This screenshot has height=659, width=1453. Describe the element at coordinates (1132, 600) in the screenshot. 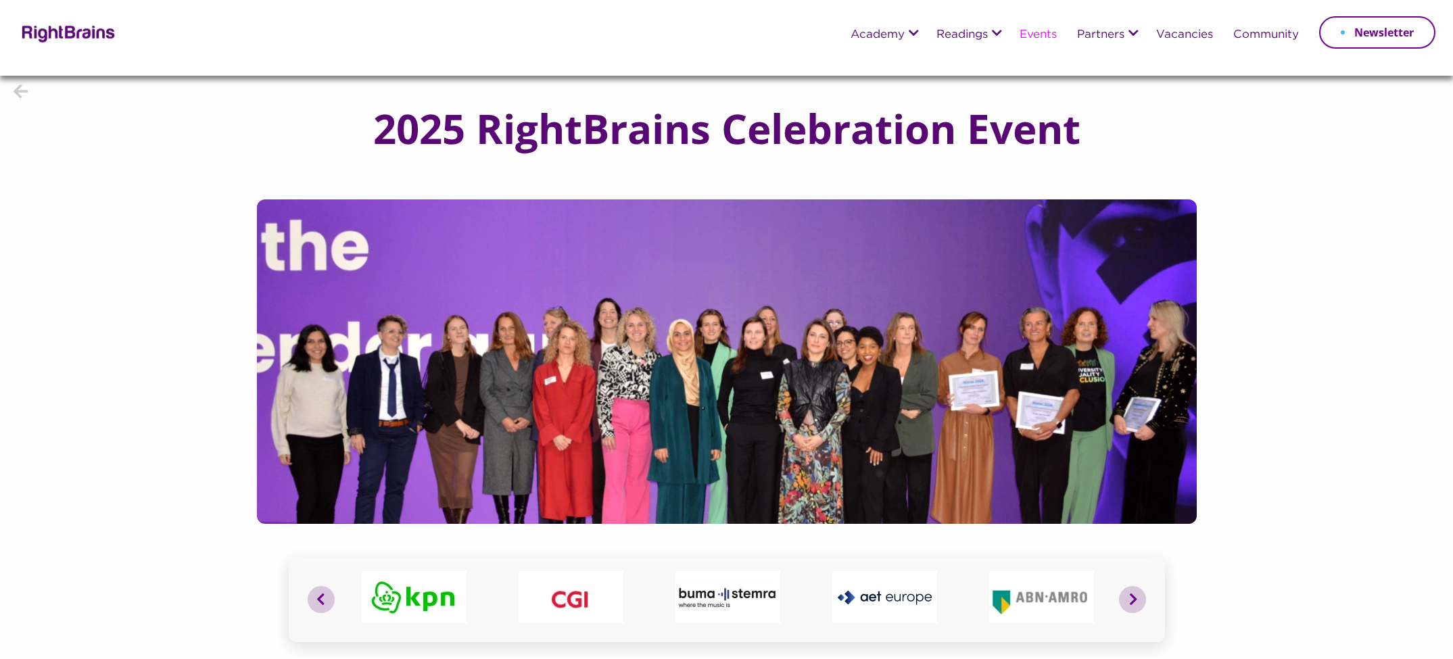

I see `button: Next` at that location.